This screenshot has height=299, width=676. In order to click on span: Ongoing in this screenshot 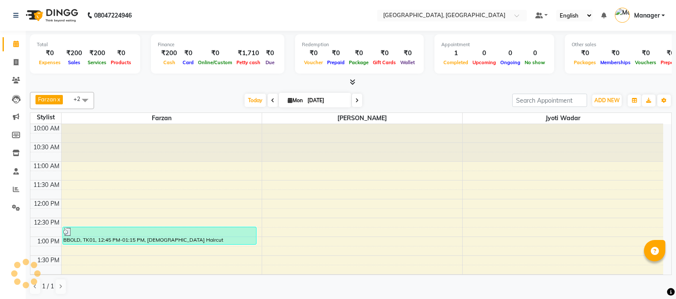, I will do `click(510, 62)`.